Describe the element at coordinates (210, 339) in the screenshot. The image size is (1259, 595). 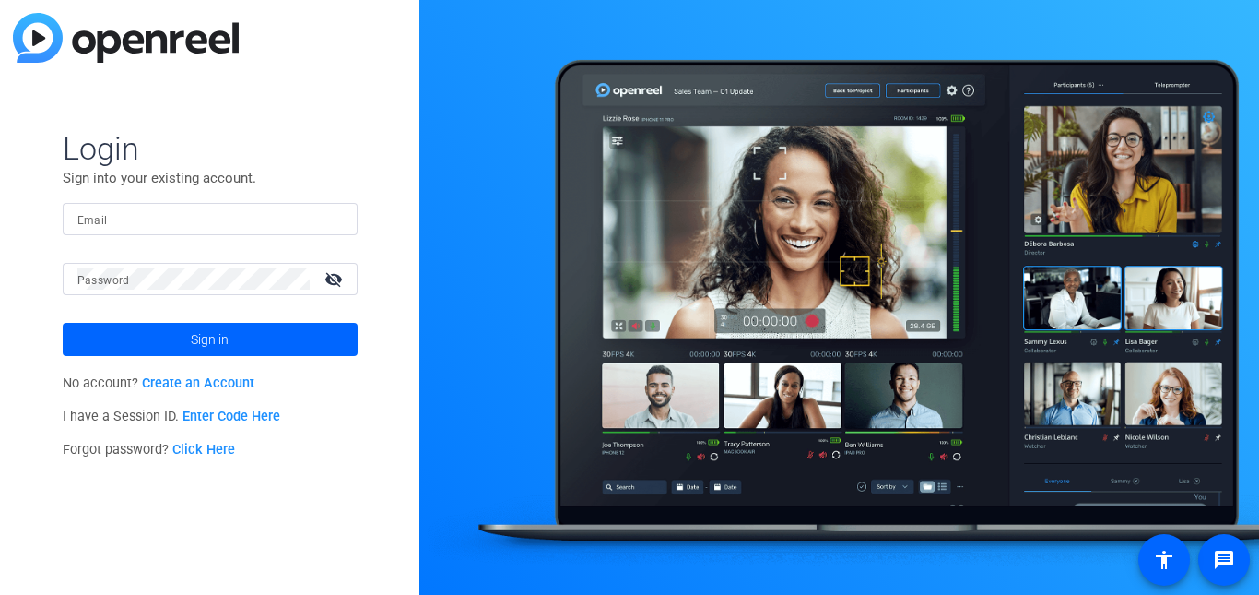
I see `button: Sign in` at that location.